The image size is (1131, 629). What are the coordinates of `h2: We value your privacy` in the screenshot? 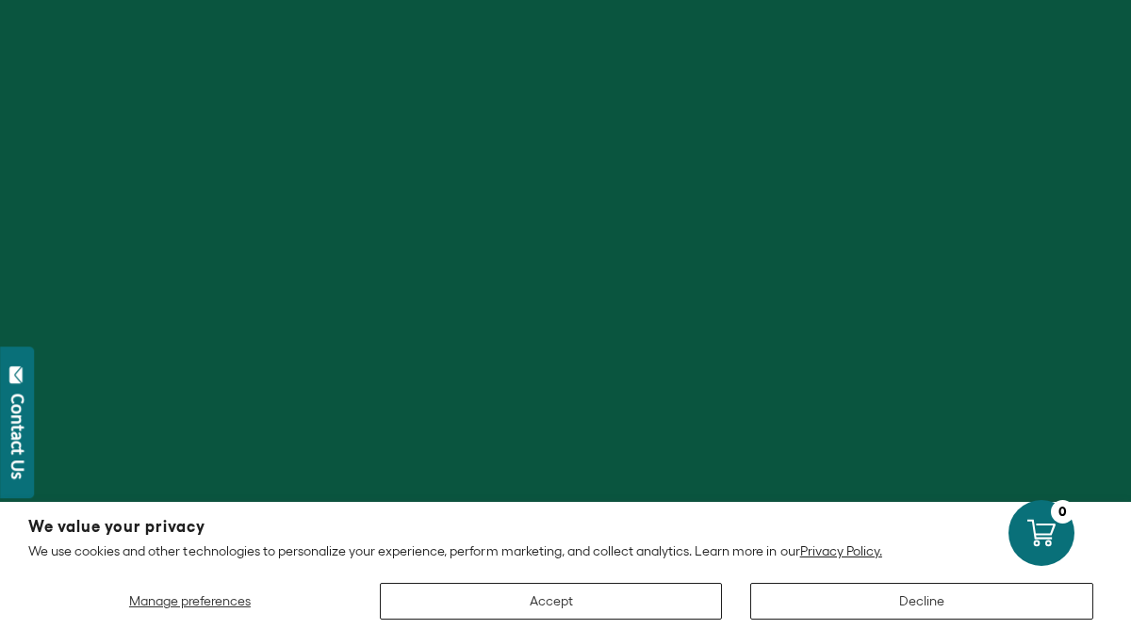 It's located at (565, 527).